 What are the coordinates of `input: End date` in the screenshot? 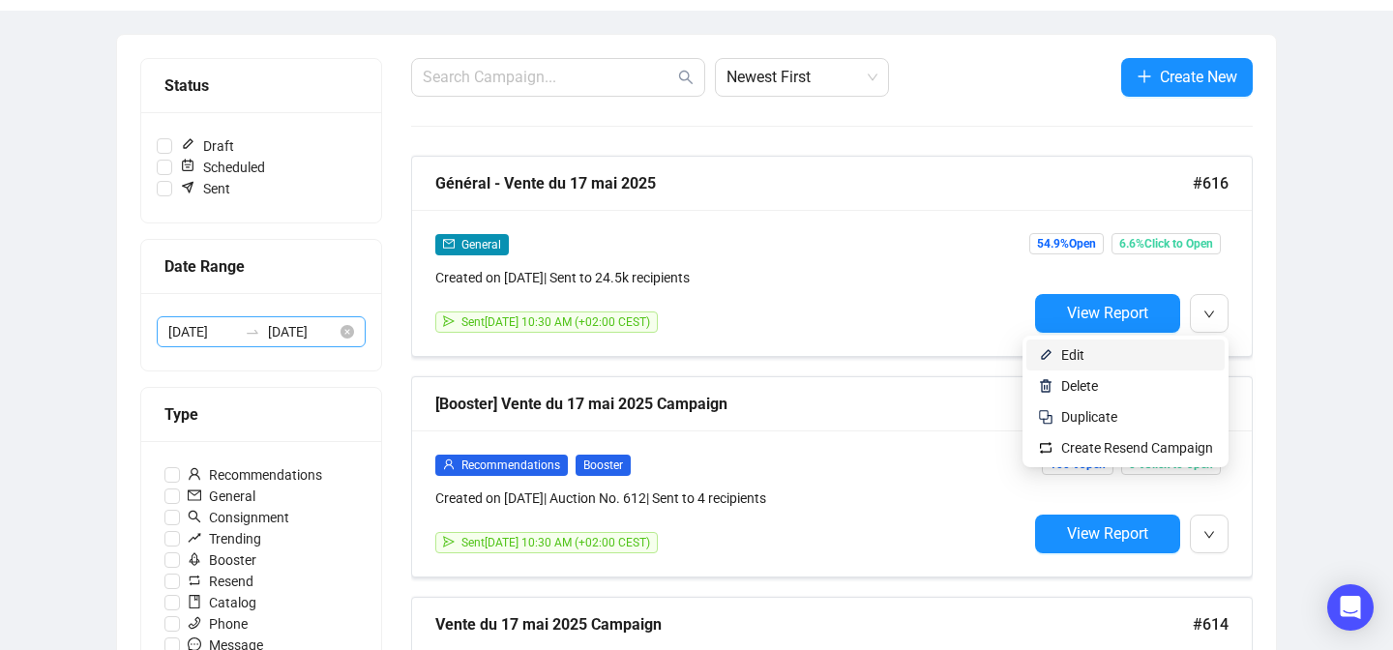 It's located at (302, 332).